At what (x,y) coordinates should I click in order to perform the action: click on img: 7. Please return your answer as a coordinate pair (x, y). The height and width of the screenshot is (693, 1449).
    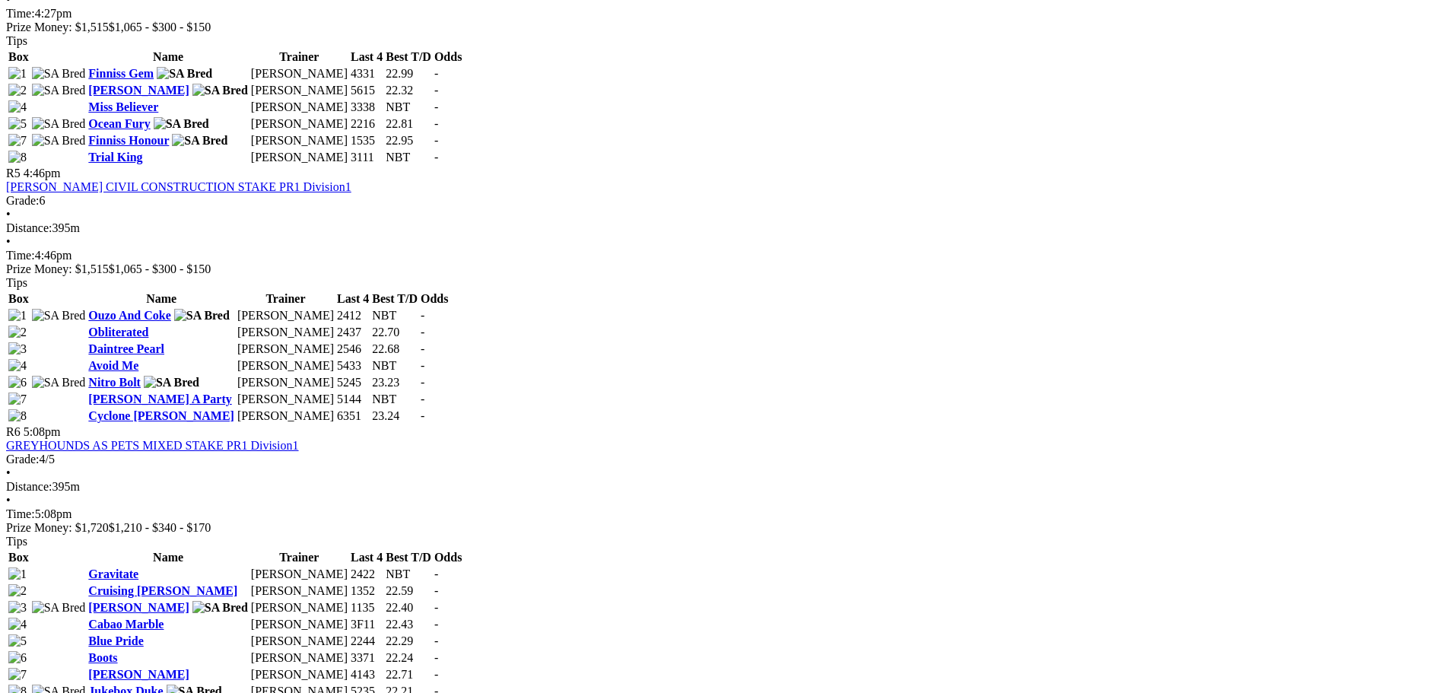
    Looking at the image, I should click on (17, 675).